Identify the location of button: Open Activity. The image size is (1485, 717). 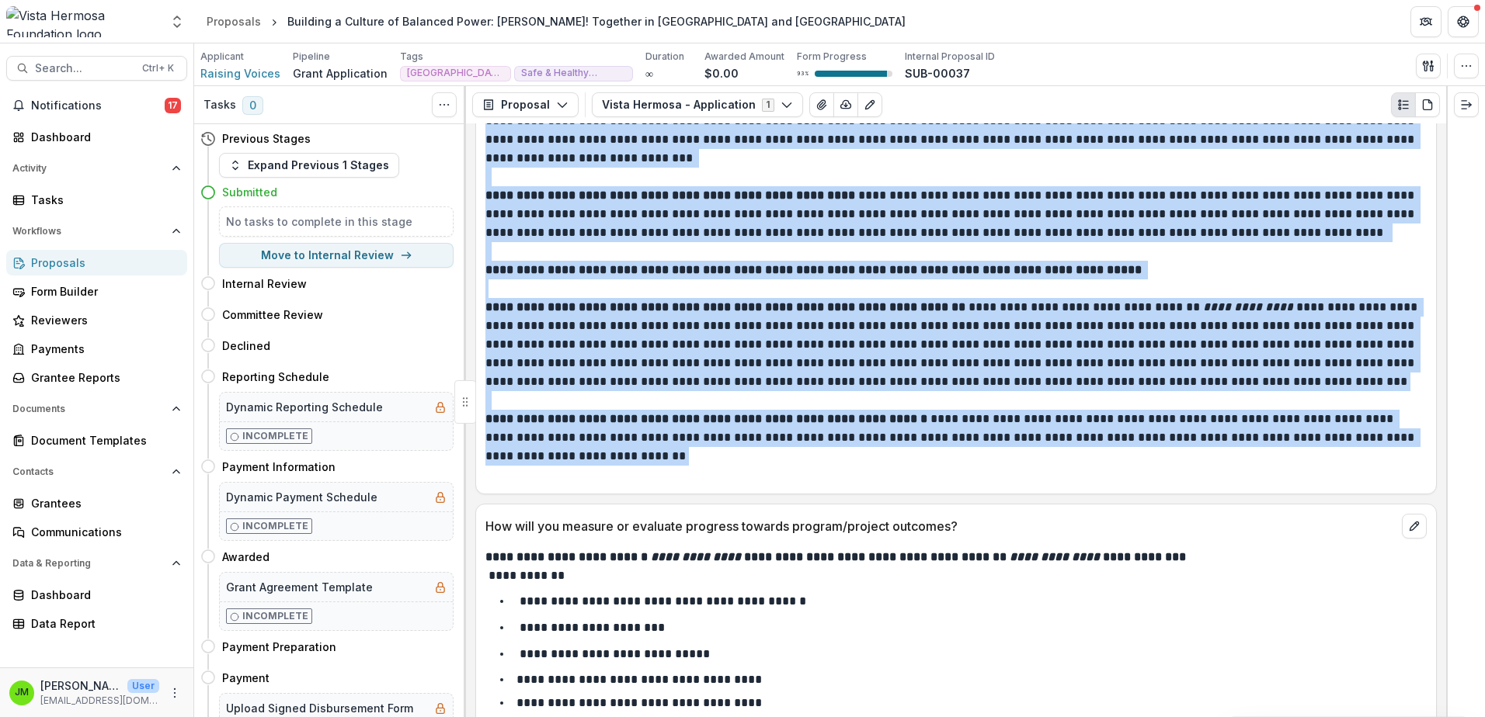
(96, 168).